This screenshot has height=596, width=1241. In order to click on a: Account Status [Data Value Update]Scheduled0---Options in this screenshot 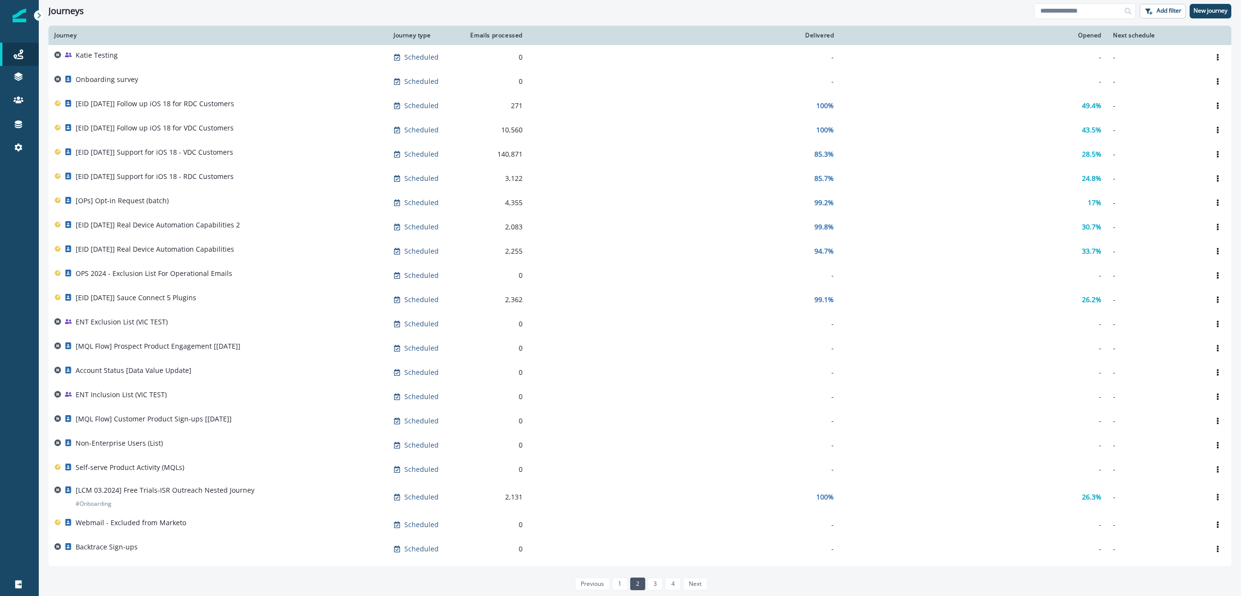, I will do `click(640, 372)`.